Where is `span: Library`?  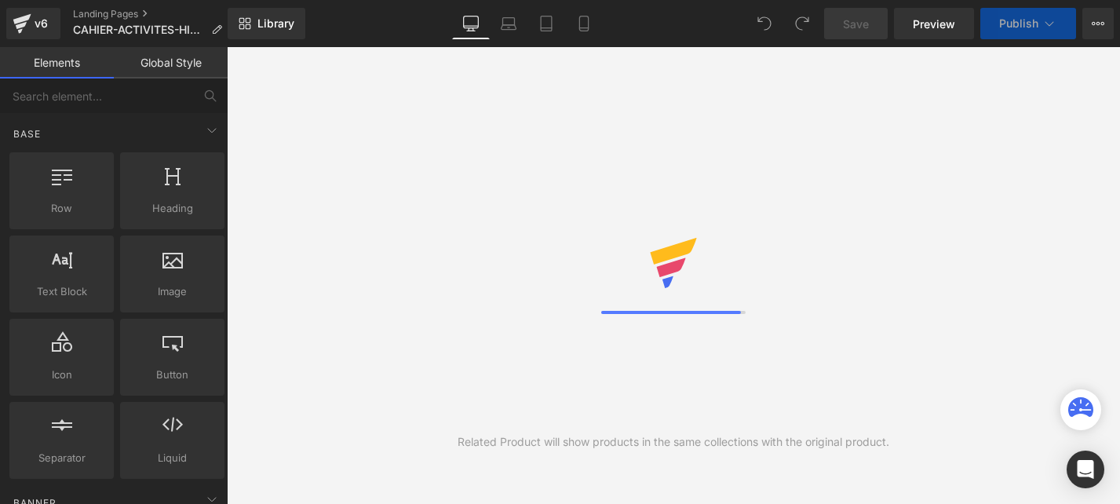 span: Library is located at coordinates (275, 24).